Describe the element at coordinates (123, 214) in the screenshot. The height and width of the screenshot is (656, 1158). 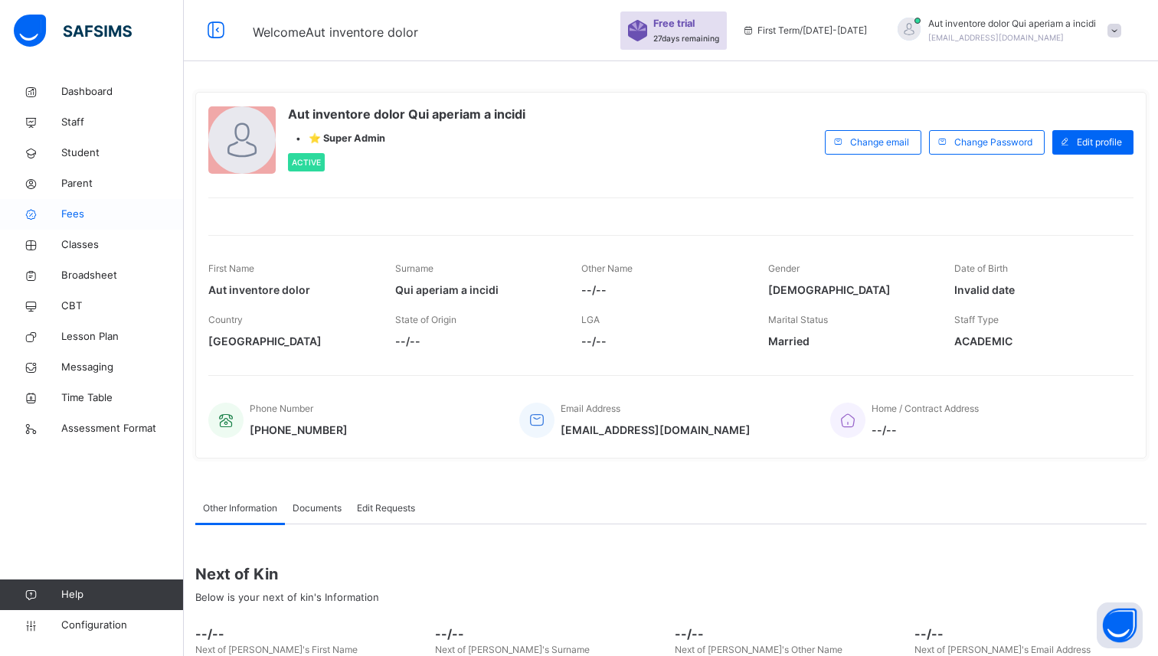
I see `span: Fees` at that location.